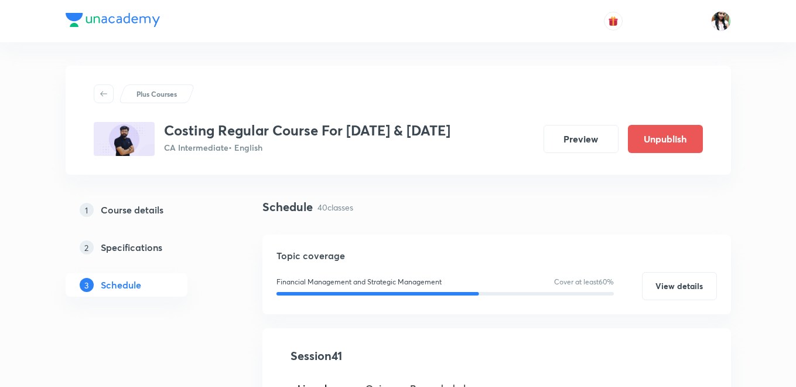 The width and height of the screenshot is (796, 387). I want to click on button: avatar, so click(614, 21).